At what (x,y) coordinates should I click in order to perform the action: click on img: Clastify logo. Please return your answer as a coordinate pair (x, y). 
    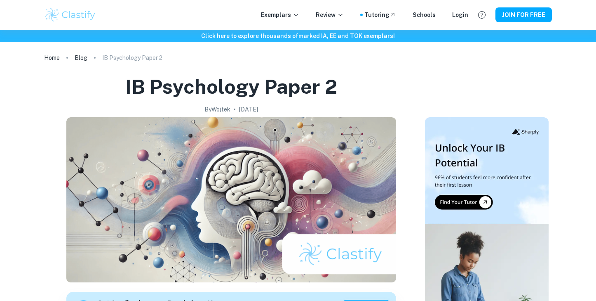
    Looking at the image, I should click on (70, 15).